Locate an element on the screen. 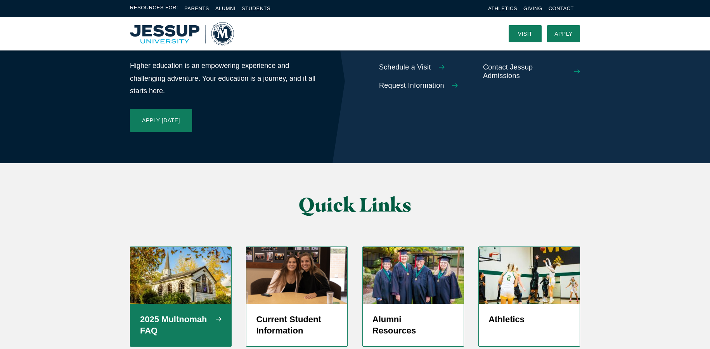  span: Request Information is located at coordinates (412, 86).